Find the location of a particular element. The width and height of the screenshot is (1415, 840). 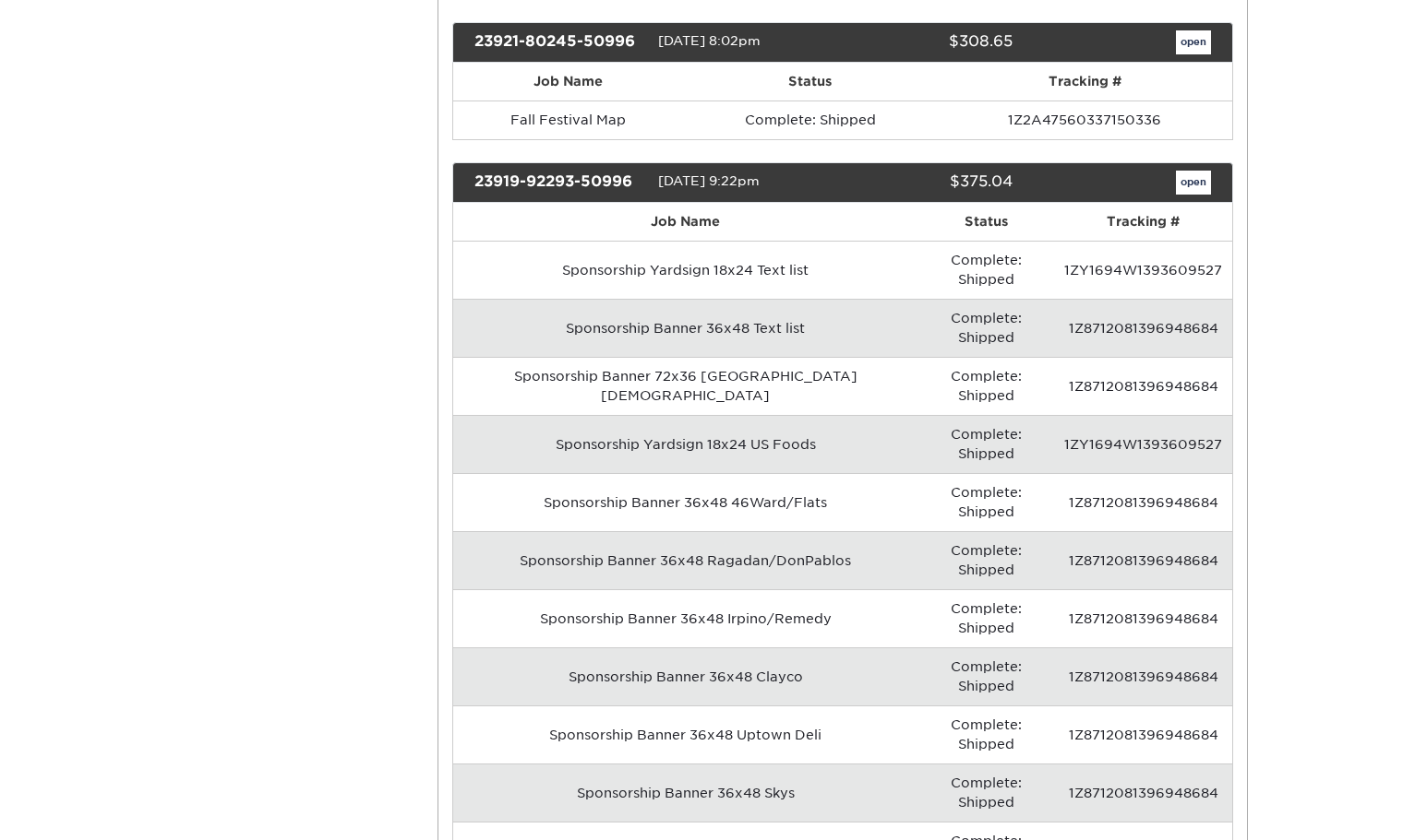

td: Sponsorship Banner 36x48 Irpino/Remedy is located at coordinates (685, 618).